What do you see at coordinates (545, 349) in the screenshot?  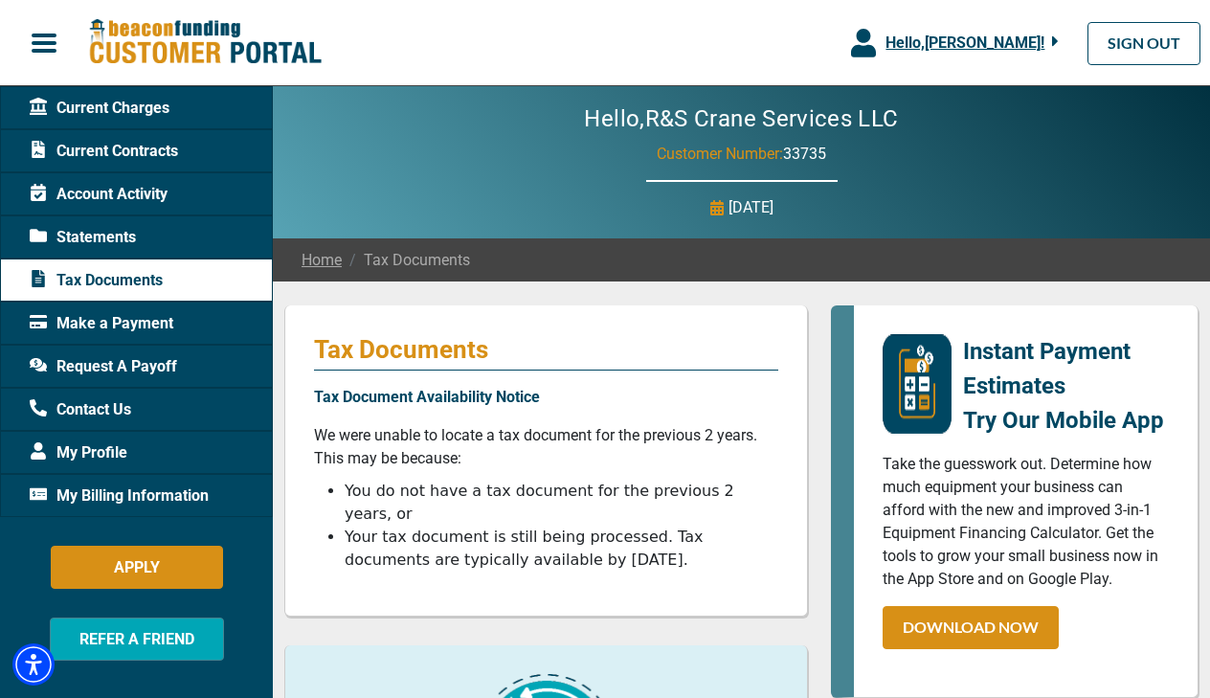 I see `p: Tax Documents` at bounding box center [545, 349].